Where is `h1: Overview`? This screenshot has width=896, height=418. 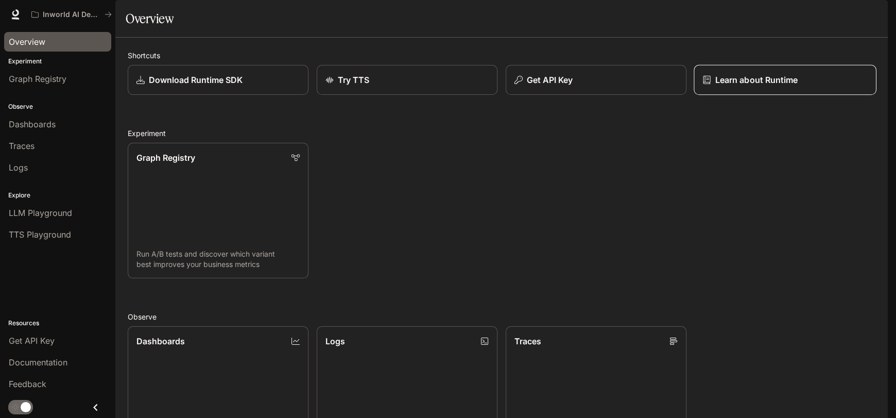 h1: Overview is located at coordinates (149, 19).